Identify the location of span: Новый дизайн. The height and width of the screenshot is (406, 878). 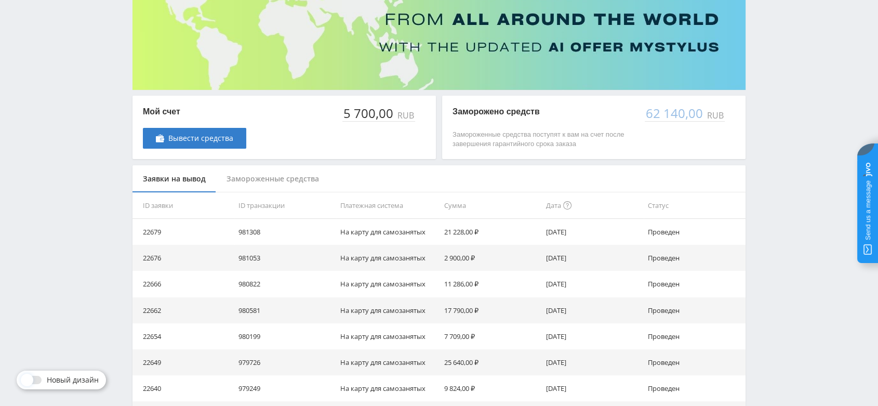
(73, 380).